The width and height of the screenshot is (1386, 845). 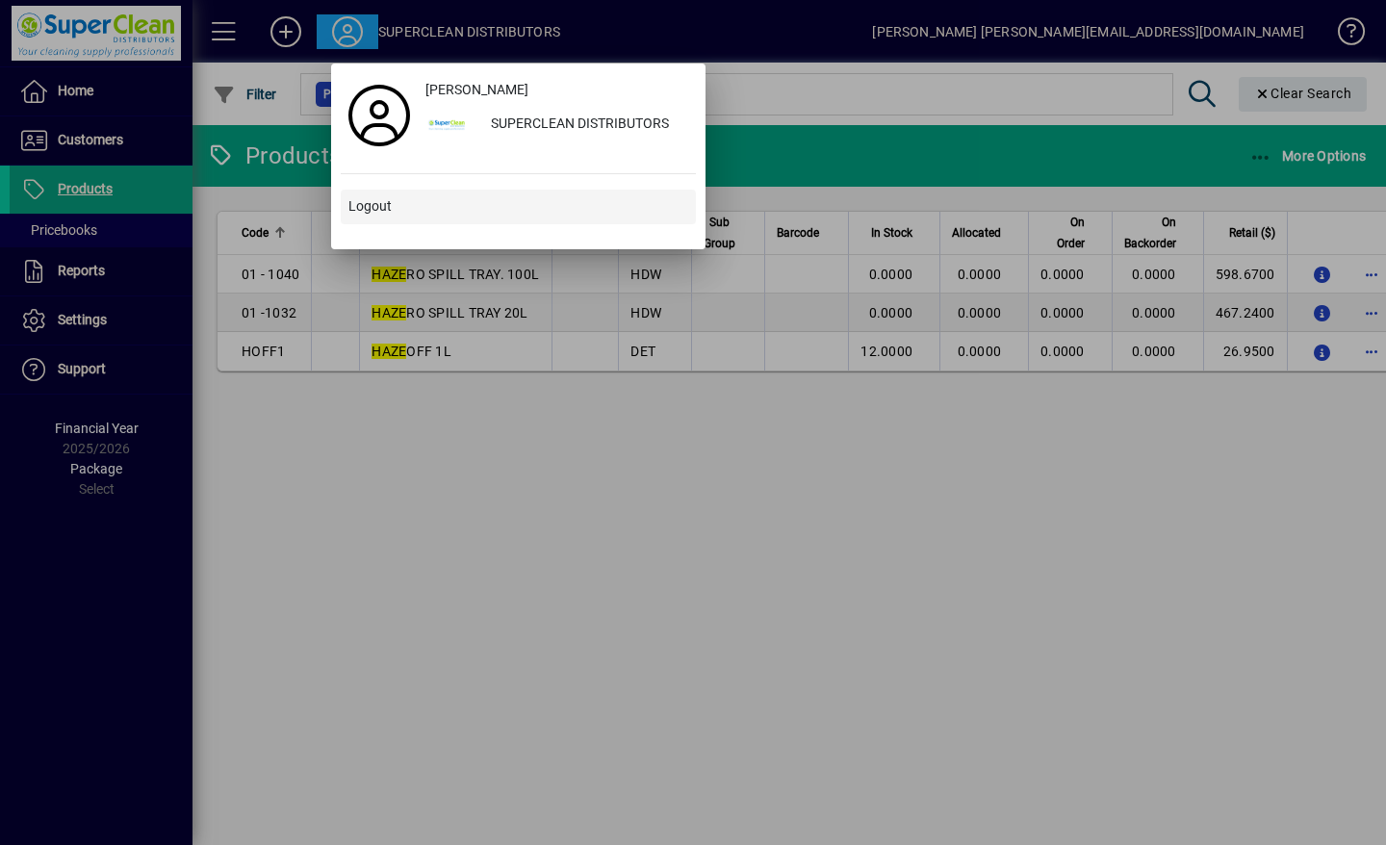 I want to click on a: Profile, so click(x=379, y=116).